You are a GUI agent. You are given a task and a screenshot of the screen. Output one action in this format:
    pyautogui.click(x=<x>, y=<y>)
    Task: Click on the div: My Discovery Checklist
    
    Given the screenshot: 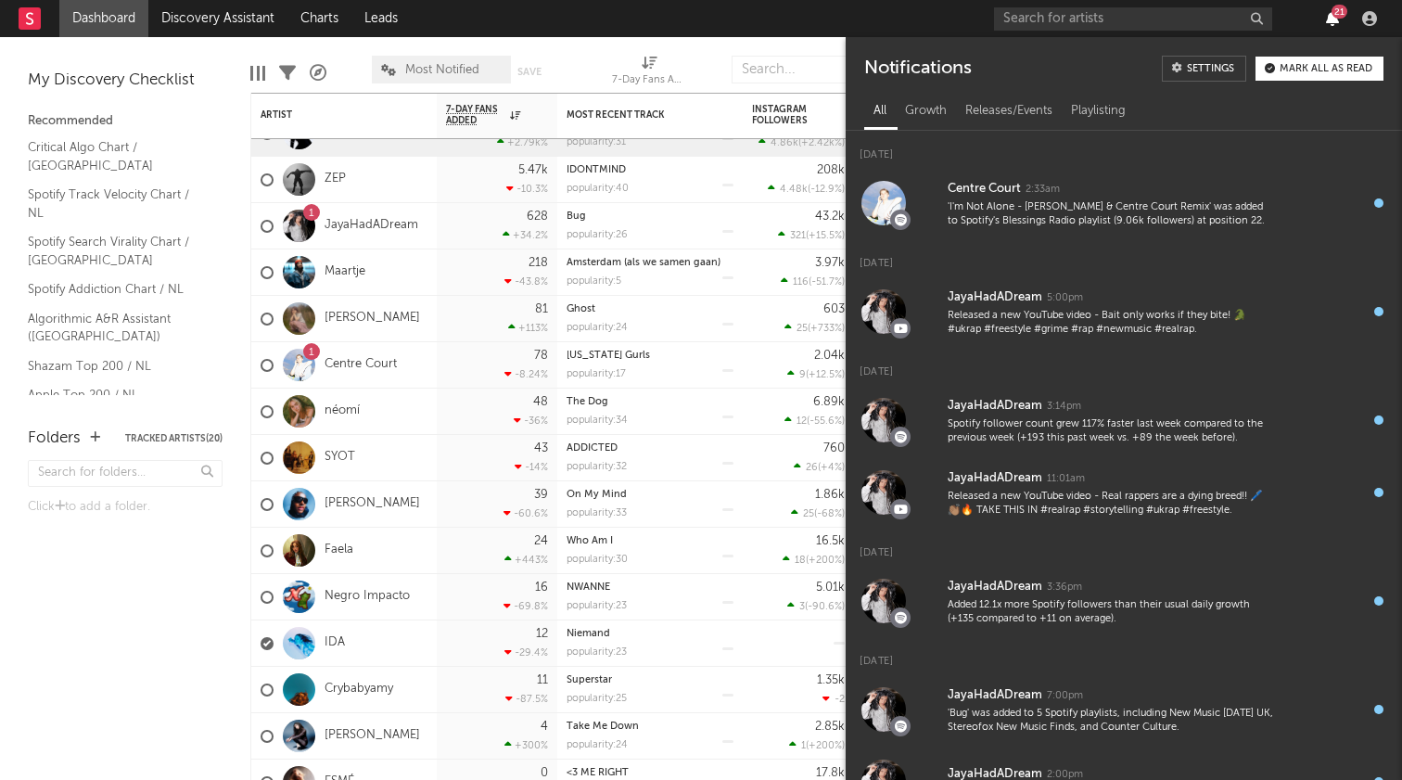 What is the action you would take?
    pyautogui.click(x=125, y=81)
    